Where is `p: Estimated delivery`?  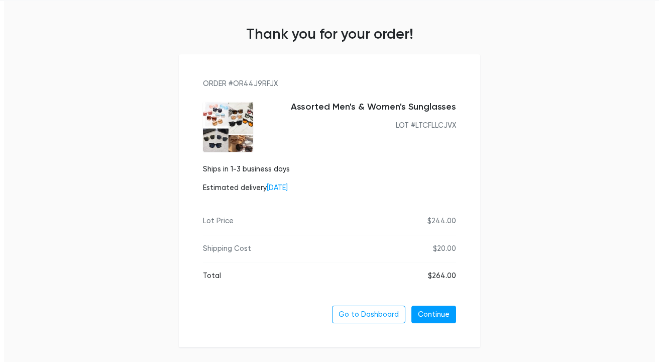
p: Estimated delivery is located at coordinates (246, 188).